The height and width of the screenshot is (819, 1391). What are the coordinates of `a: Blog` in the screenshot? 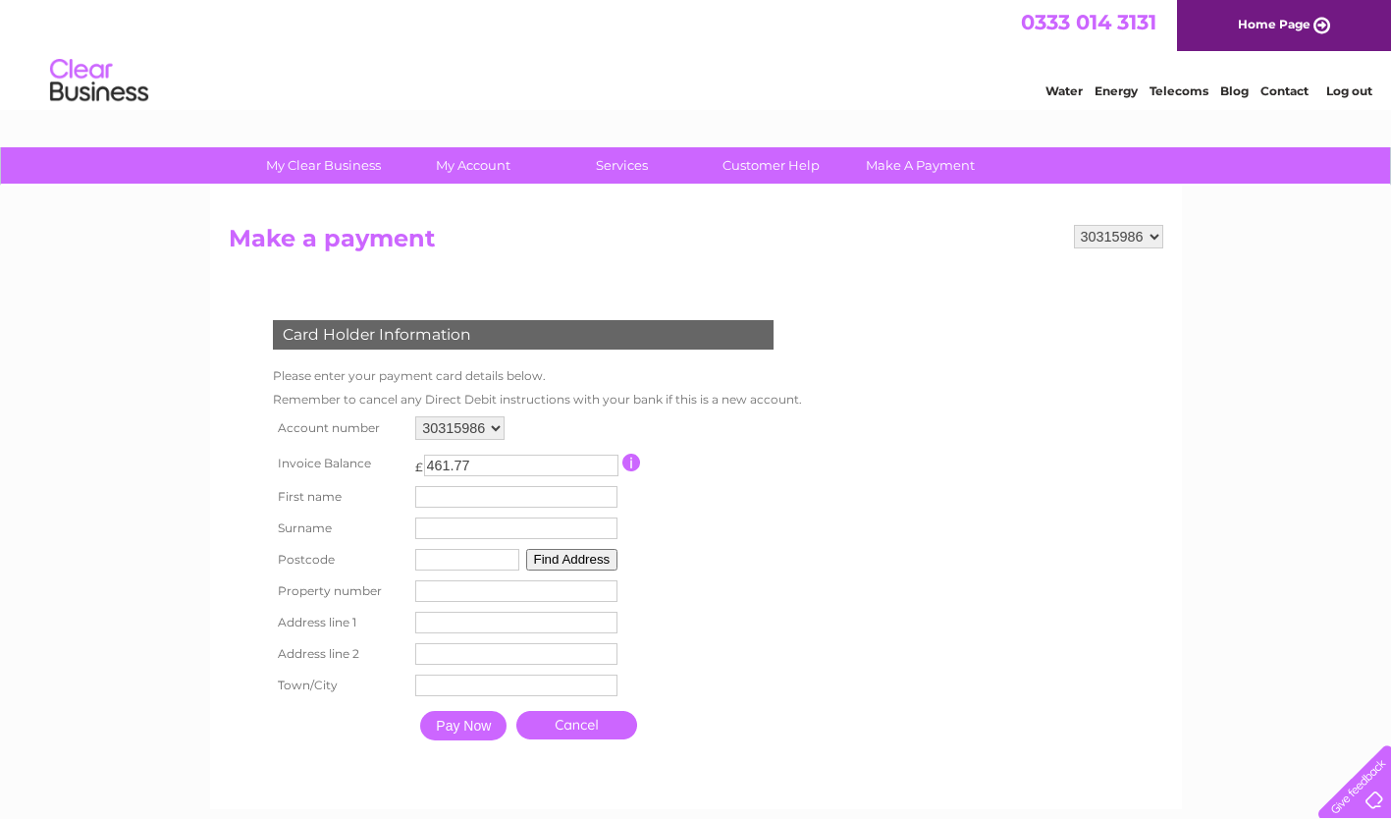 It's located at (1234, 90).